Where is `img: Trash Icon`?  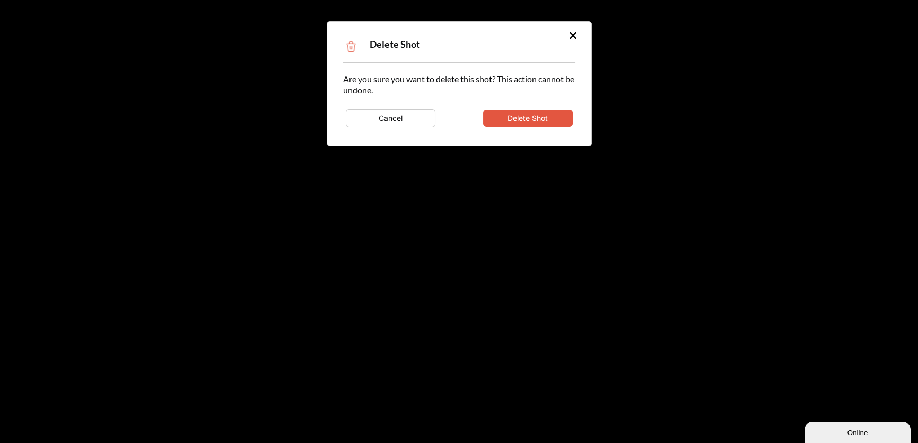
img: Trash Icon is located at coordinates (351, 47).